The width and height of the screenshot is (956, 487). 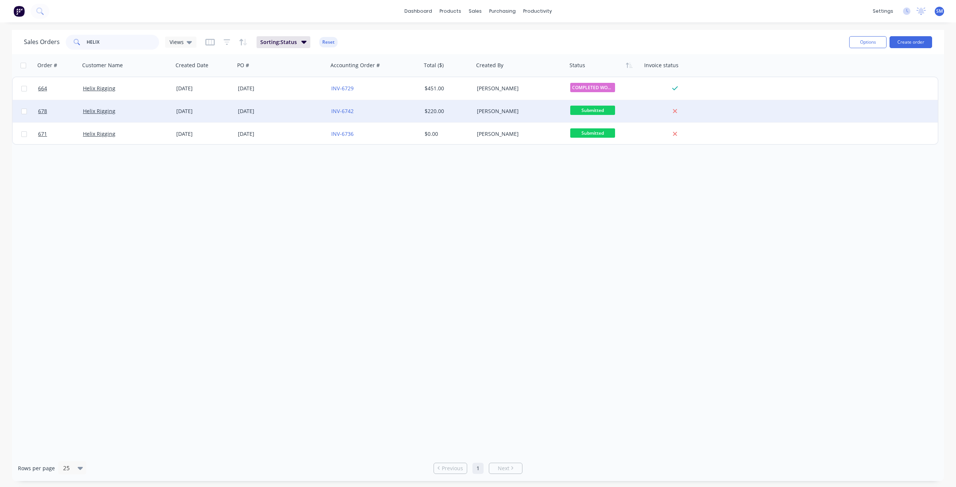 I want to click on div: $451.00, so click(x=447, y=89).